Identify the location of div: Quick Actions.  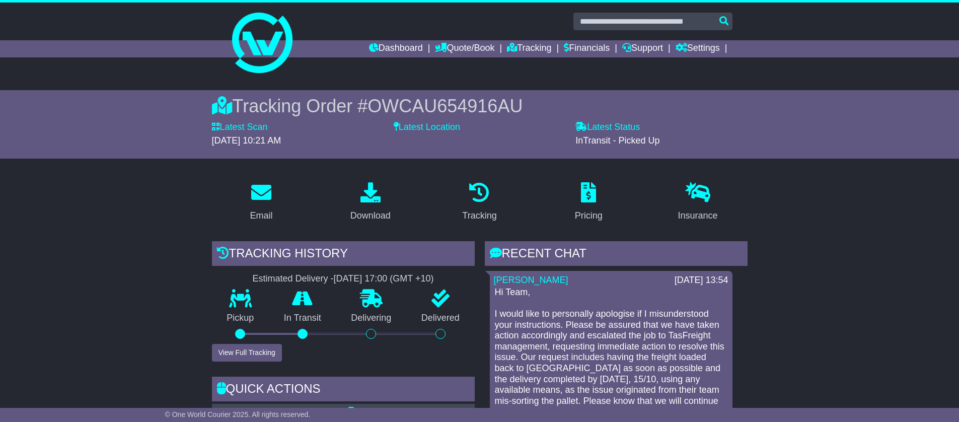
(343, 390).